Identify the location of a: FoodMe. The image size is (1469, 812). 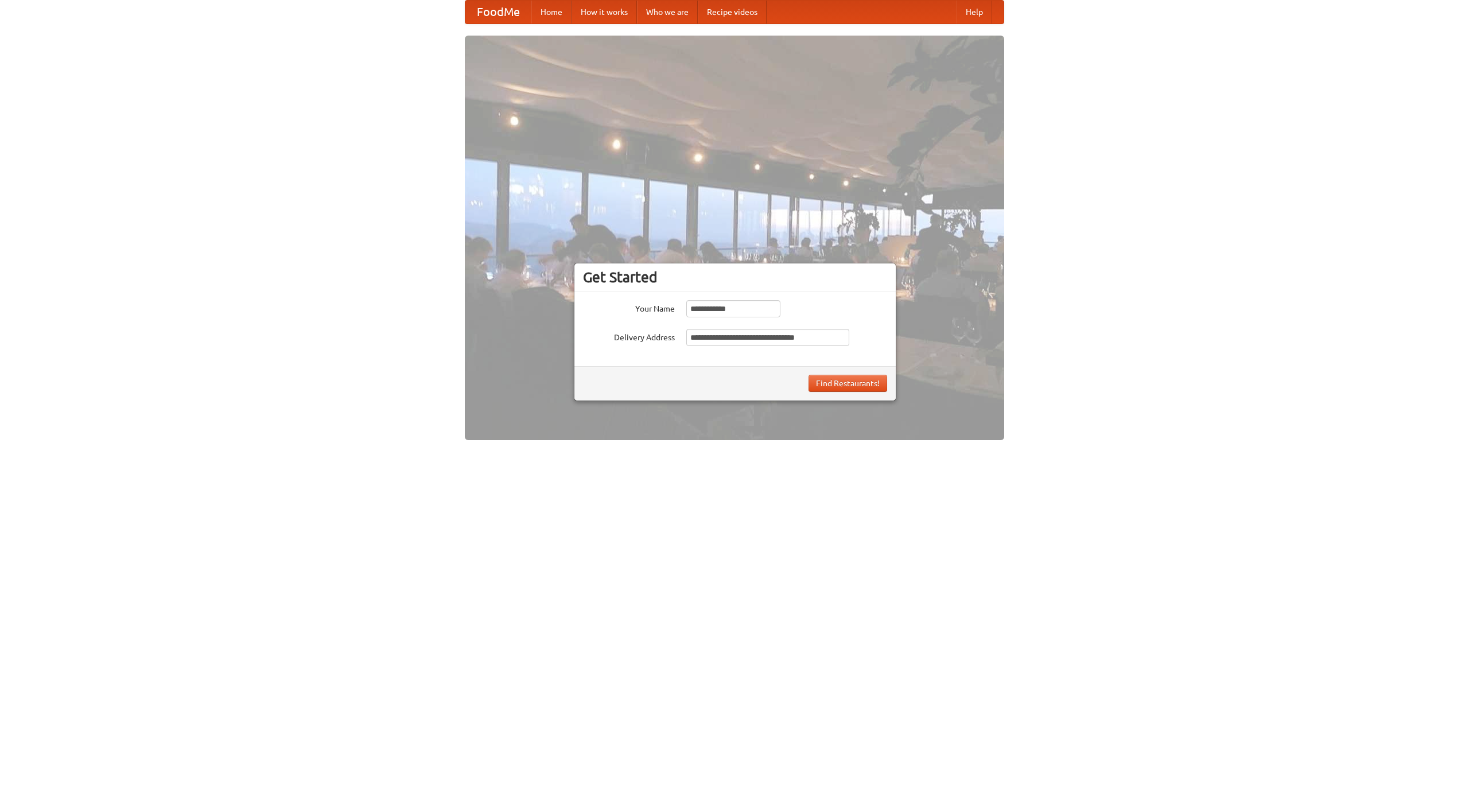
(498, 12).